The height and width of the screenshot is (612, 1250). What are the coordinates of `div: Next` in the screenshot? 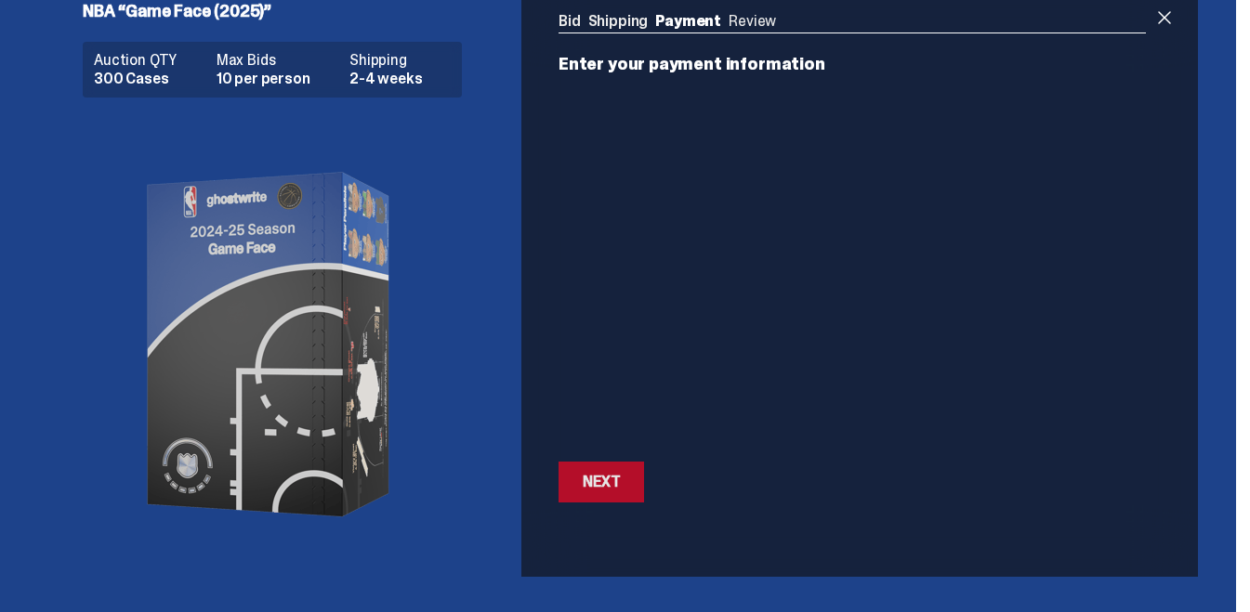 It's located at (601, 482).